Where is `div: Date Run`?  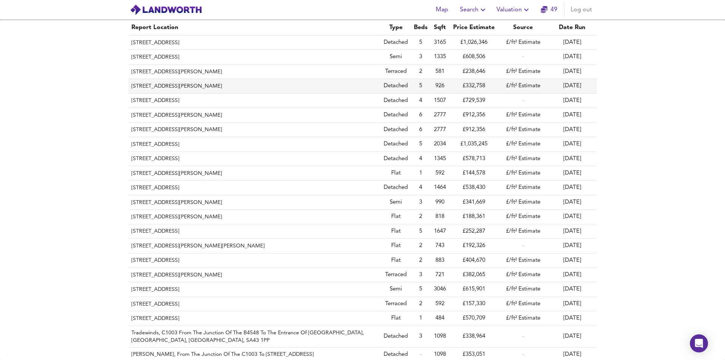
div: Date Run is located at coordinates (572, 28).